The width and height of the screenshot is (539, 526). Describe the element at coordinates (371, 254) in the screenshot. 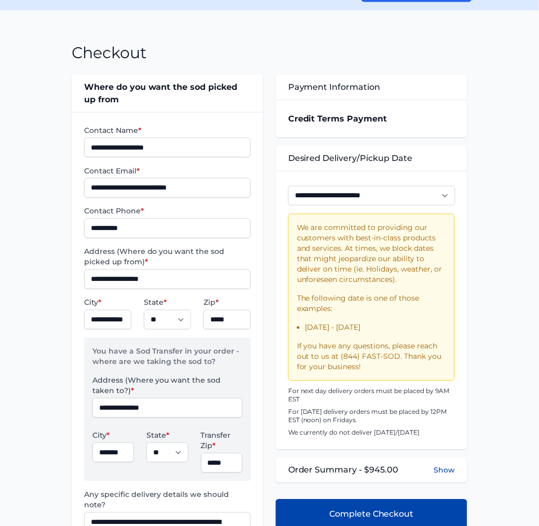

I see `p: We are committed to providing our customers with best-in-class products and services. At times, w...` at that location.